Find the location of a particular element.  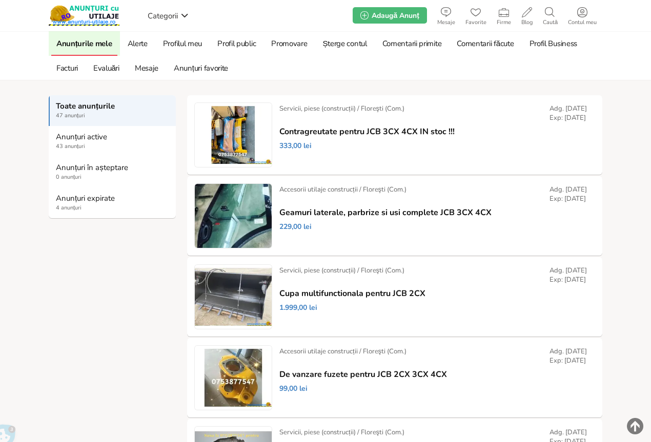

img: Anunturi-Utilaje.RO is located at coordinates (84, 15).